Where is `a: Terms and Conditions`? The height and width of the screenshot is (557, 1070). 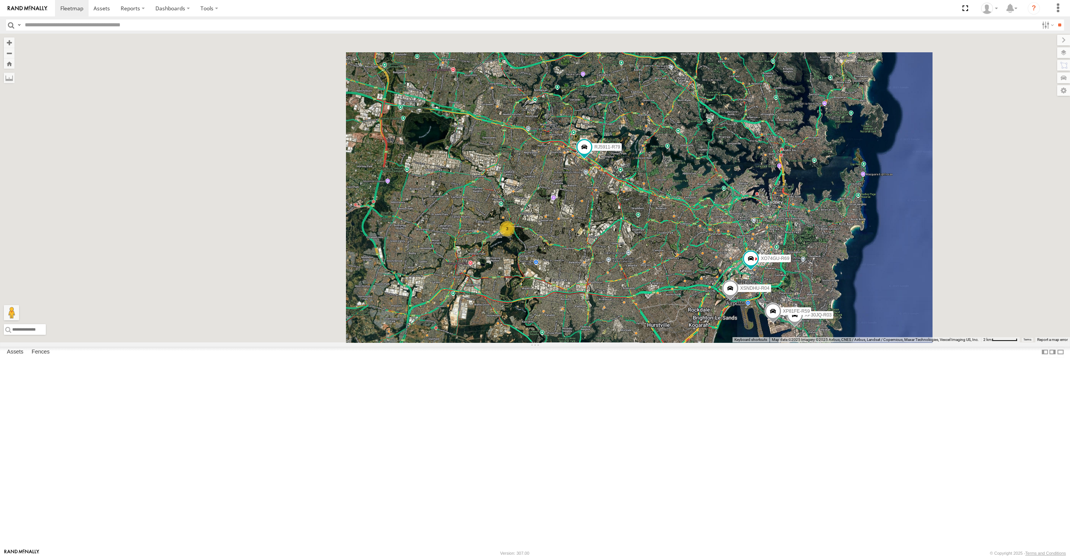
a: Terms and Conditions is located at coordinates (1046, 554).